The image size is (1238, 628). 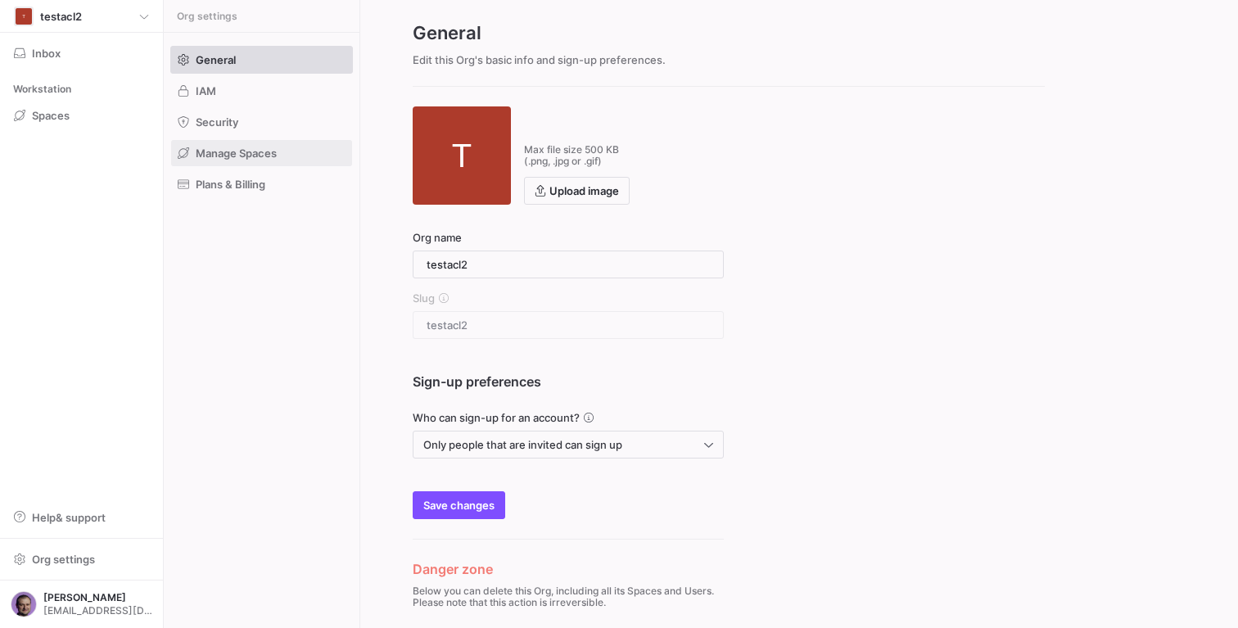 I want to click on button: Inbox, so click(x=81, y=53).